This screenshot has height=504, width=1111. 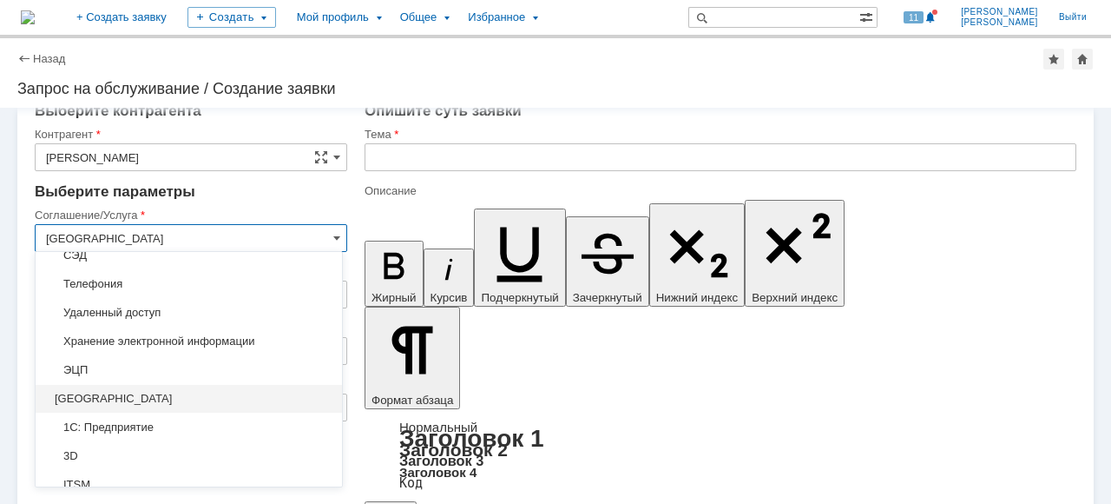 What do you see at coordinates (449, 277) in the screenshot?
I see `button: Курсив` at bounding box center [449, 277].